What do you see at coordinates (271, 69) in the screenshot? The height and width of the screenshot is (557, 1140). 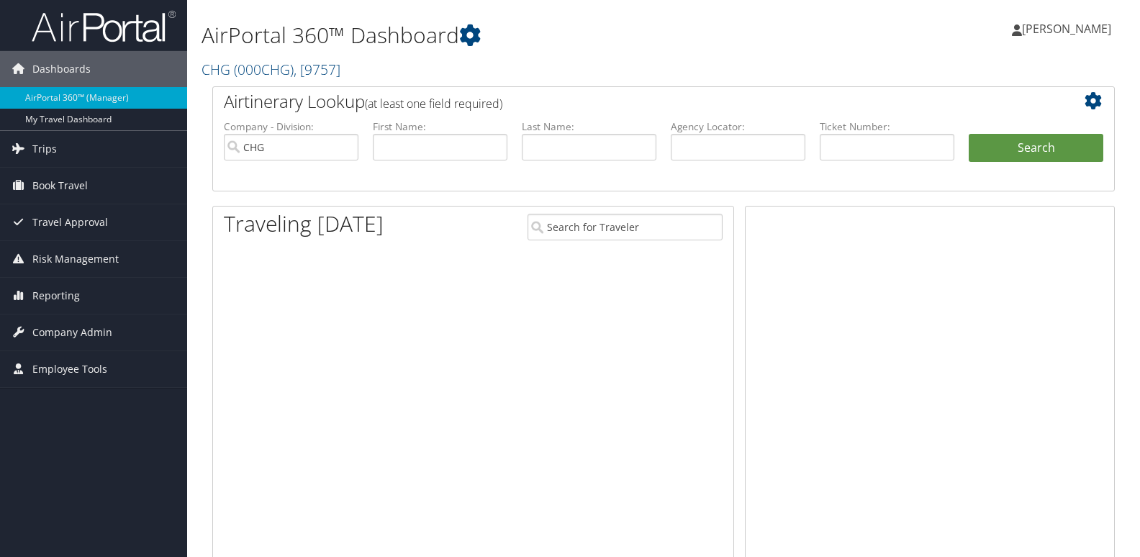 I see `a: CHG` at bounding box center [271, 69].